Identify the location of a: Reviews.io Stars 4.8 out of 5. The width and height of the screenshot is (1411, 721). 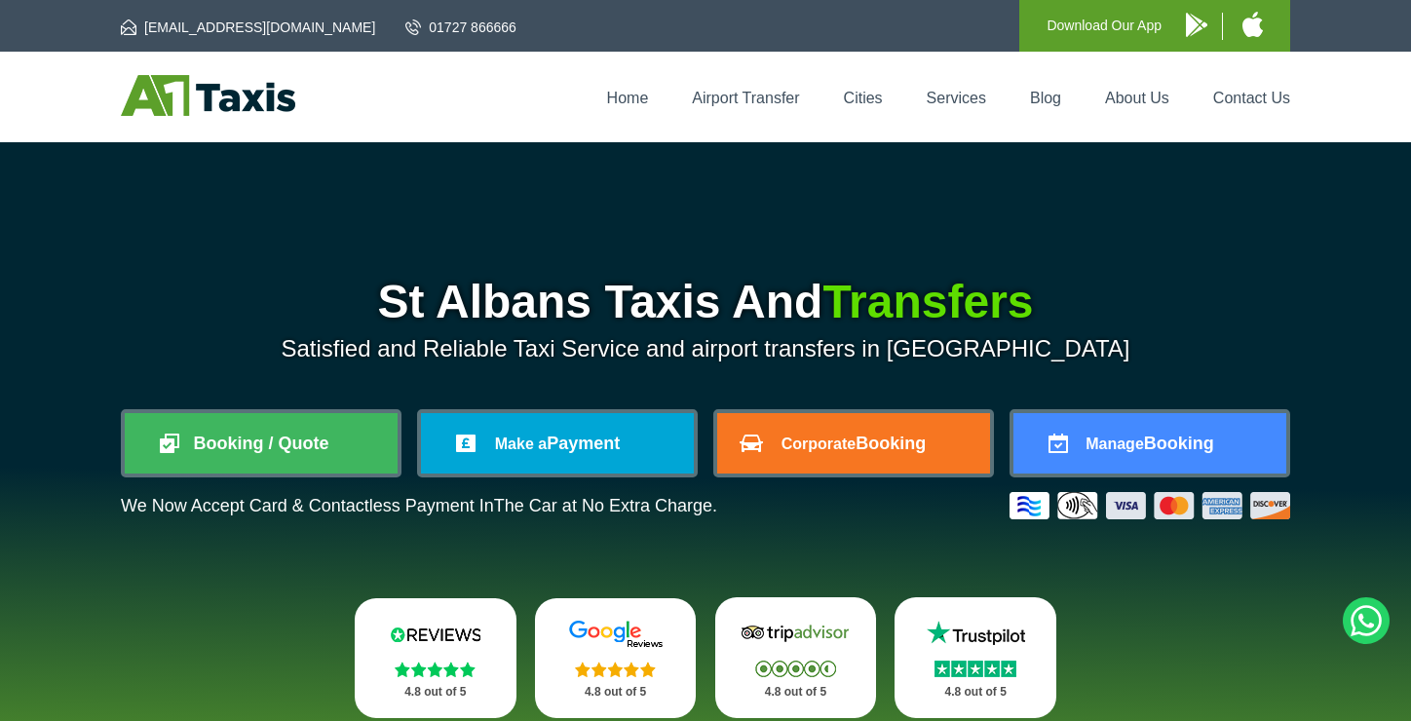
(436, 658).